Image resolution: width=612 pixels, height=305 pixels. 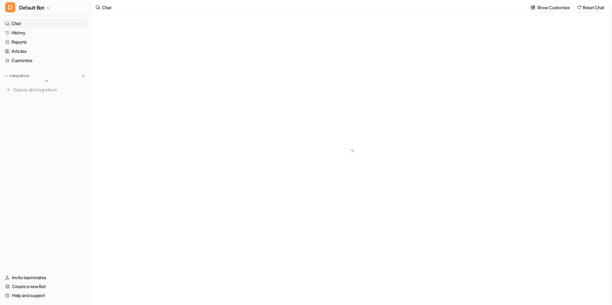 What do you see at coordinates (6, 76) in the screenshot?
I see `img: expand menu` at bounding box center [6, 76].